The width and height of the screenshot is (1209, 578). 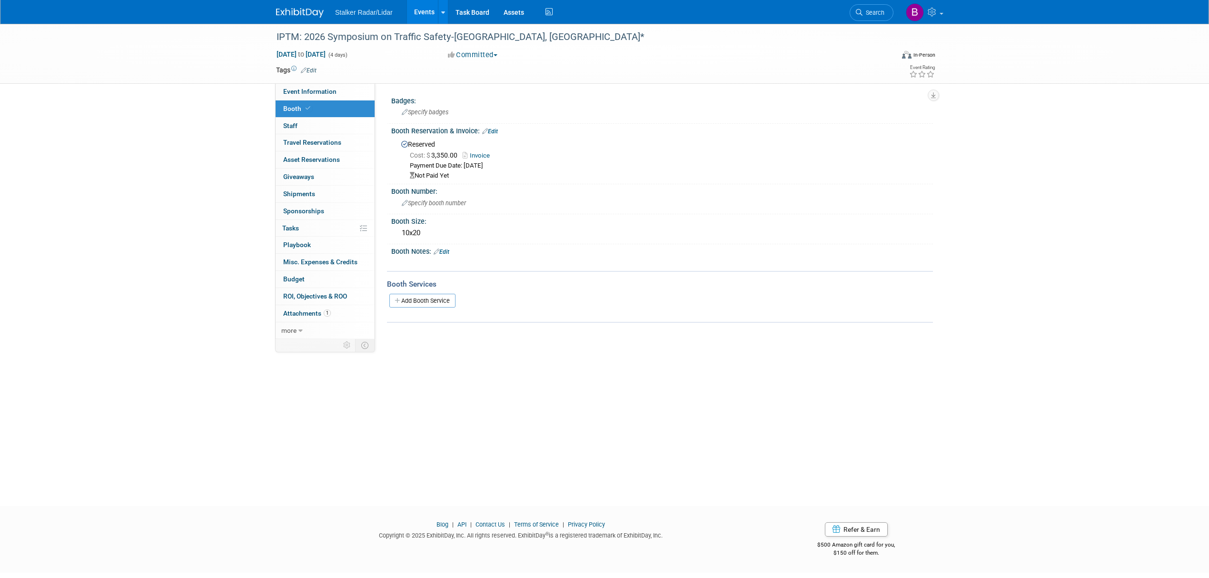 What do you see at coordinates (325, 313) in the screenshot?
I see `a: Attachments1` at bounding box center [325, 313].